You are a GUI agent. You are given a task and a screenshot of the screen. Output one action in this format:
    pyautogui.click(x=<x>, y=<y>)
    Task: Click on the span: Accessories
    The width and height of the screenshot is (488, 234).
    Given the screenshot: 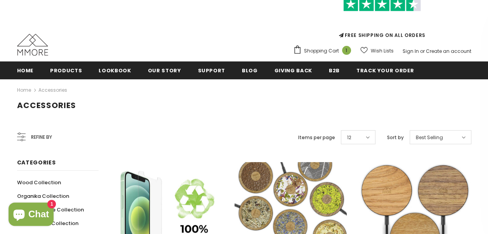 What is the action you would take?
    pyautogui.click(x=47, y=105)
    